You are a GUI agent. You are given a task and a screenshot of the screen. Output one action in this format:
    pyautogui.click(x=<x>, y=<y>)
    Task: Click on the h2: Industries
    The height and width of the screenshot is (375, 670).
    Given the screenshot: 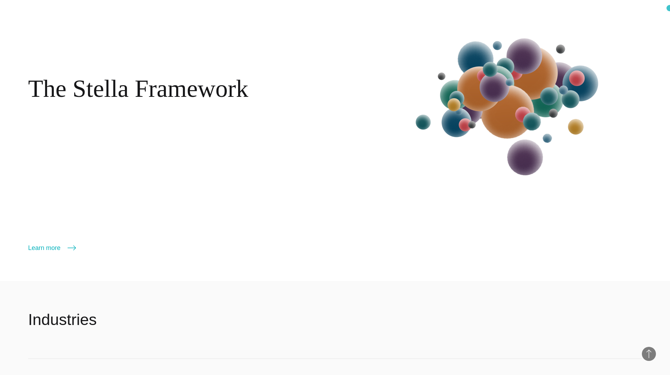 What is the action you would take?
    pyautogui.click(x=62, y=319)
    